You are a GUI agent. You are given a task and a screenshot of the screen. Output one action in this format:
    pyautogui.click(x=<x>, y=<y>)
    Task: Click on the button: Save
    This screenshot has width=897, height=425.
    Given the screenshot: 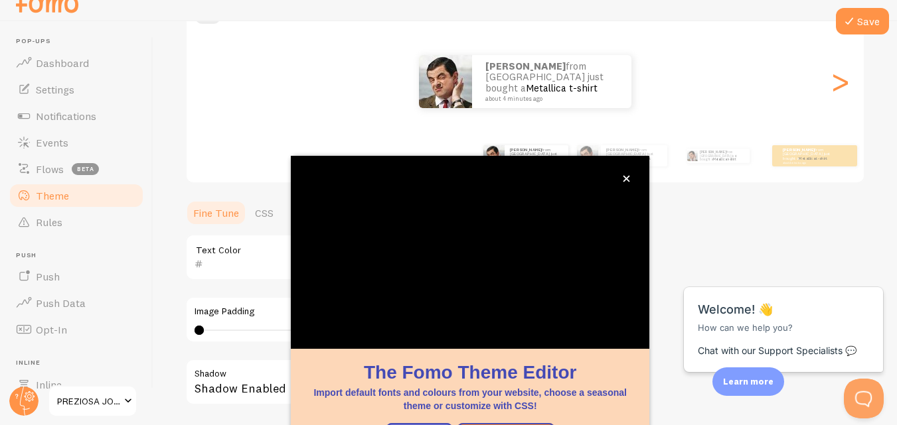 What is the action you would take?
    pyautogui.click(x=862, y=21)
    